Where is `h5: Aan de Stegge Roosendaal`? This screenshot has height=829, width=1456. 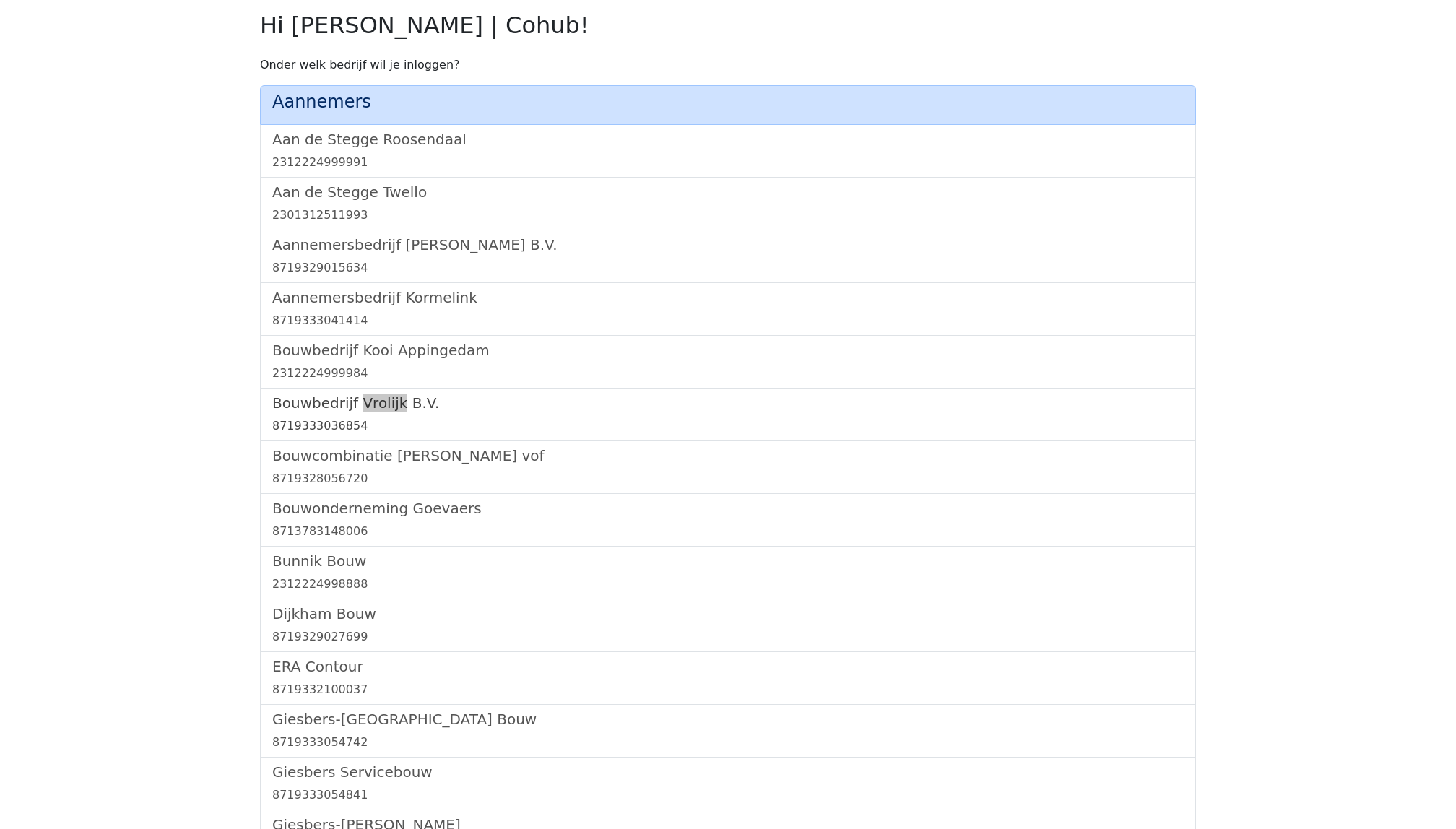
h5: Aan de Stegge Roosendaal is located at coordinates (728, 140).